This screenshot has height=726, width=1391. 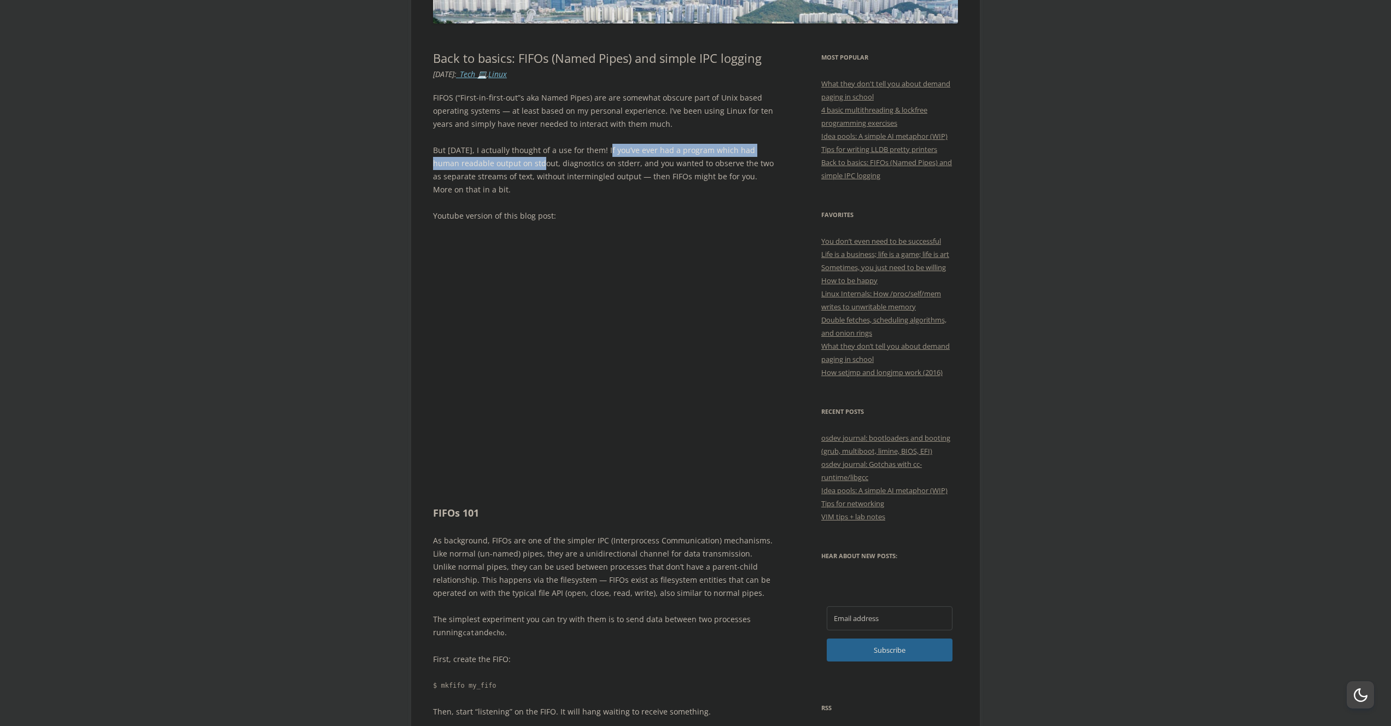 I want to click on a: Double fetches, scheduling algorithms, and onion rings, so click(x=884, y=326).